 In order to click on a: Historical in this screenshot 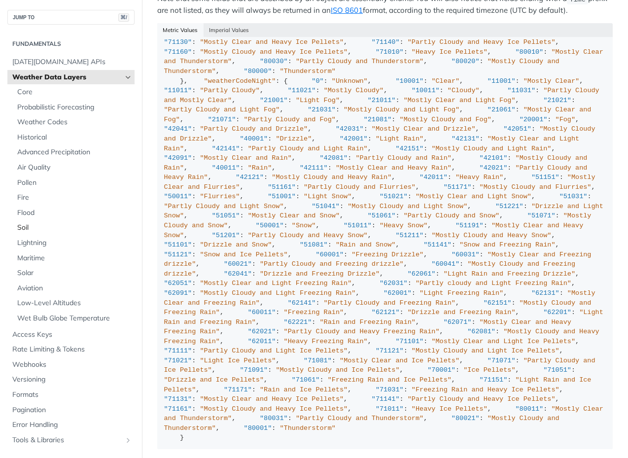, I will do `click(73, 138)`.